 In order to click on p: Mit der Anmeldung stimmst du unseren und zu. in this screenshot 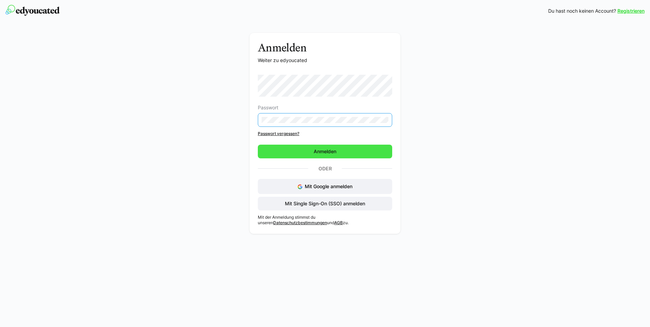, I will do `click(325, 220)`.